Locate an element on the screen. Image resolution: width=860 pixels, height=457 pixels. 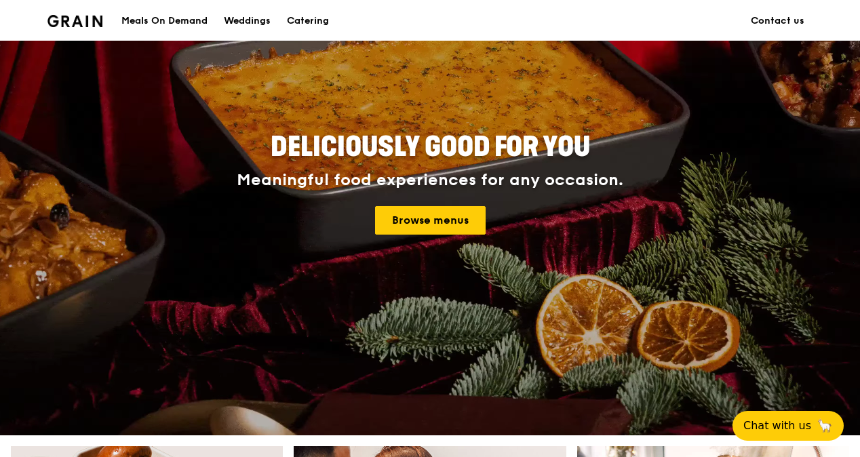
a: Weddings is located at coordinates (247, 21).